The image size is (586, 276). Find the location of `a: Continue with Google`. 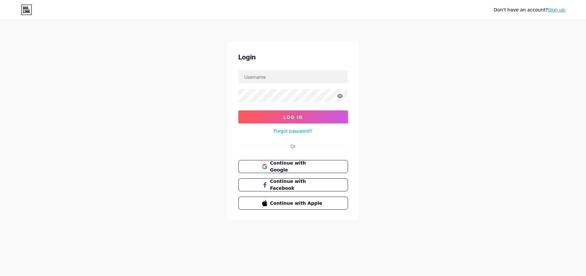

a: Continue with Google is located at coordinates (293, 167).